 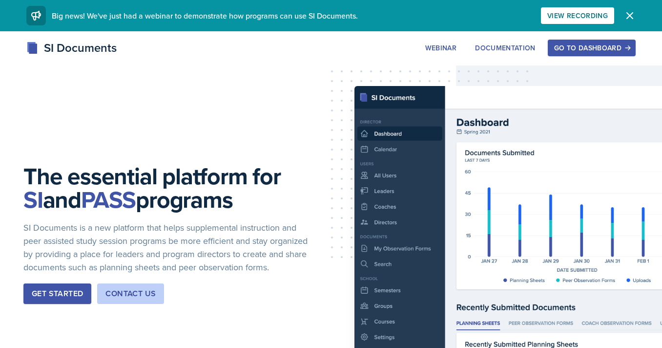 I want to click on div: View Recording, so click(x=578, y=16).